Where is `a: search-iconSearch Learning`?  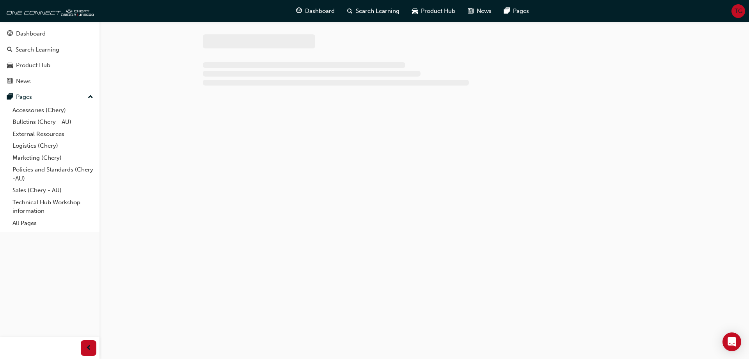
a: search-iconSearch Learning is located at coordinates (373, 11).